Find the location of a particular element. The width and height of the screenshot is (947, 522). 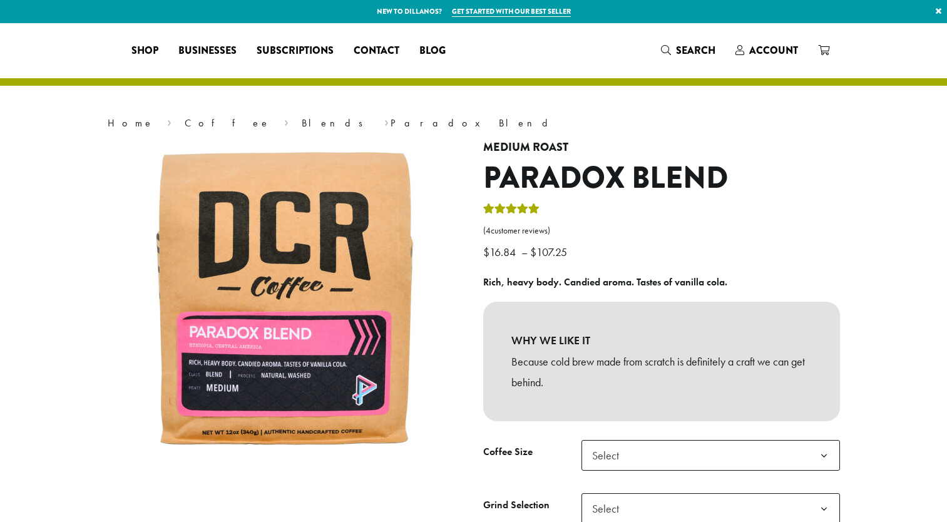

label: Grind Selection is located at coordinates (532, 505).